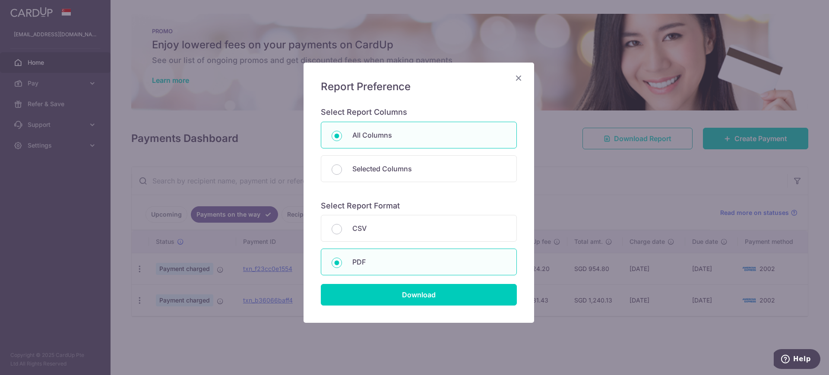 The width and height of the screenshot is (829, 375). What do you see at coordinates (429, 228) in the screenshot?
I see `p: CSV` at bounding box center [429, 228].